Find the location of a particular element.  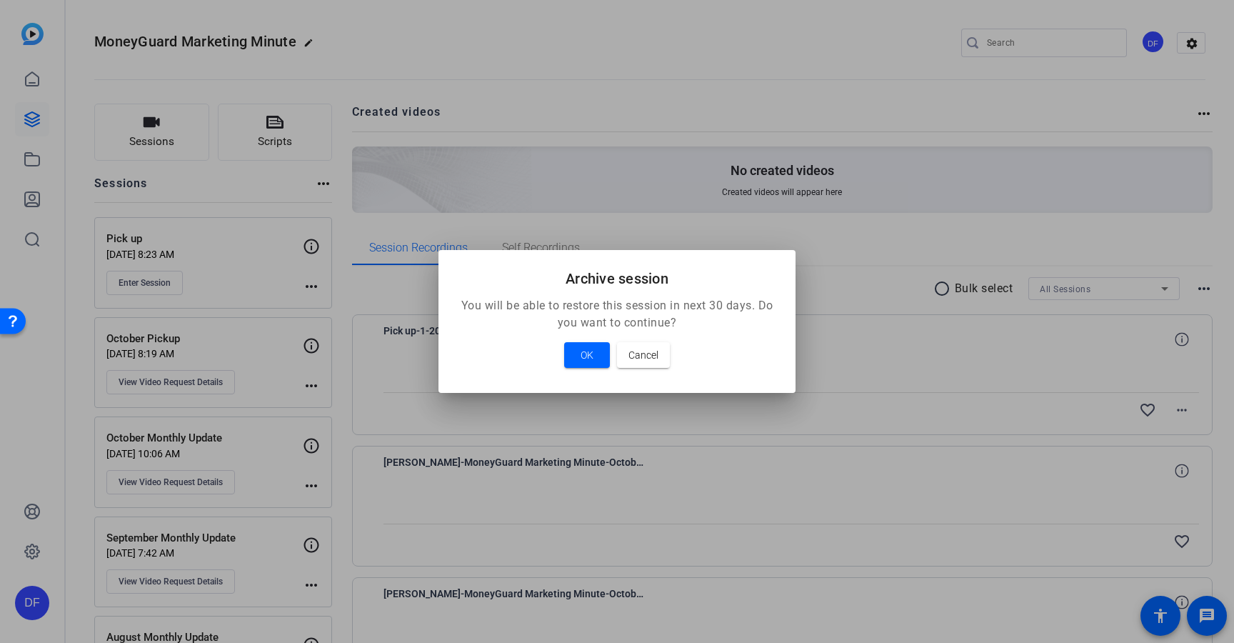

h2: Archive session is located at coordinates (617, 279).